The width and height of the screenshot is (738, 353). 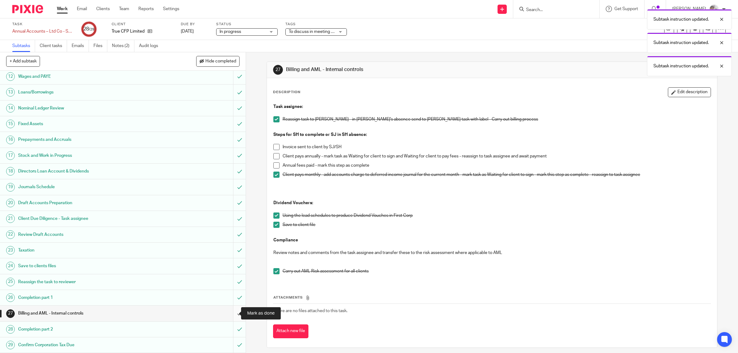 What do you see at coordinates (310, 311) in the screenshot?
I see `span: There are no files attached to this task.` at bounding box center [310, 311].